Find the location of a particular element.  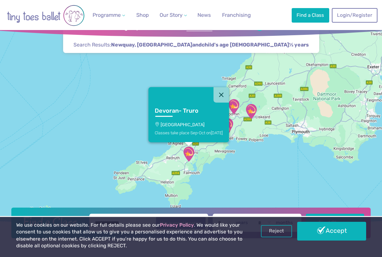

div: Devoran Village Hall is located at coordinates (189, 154).